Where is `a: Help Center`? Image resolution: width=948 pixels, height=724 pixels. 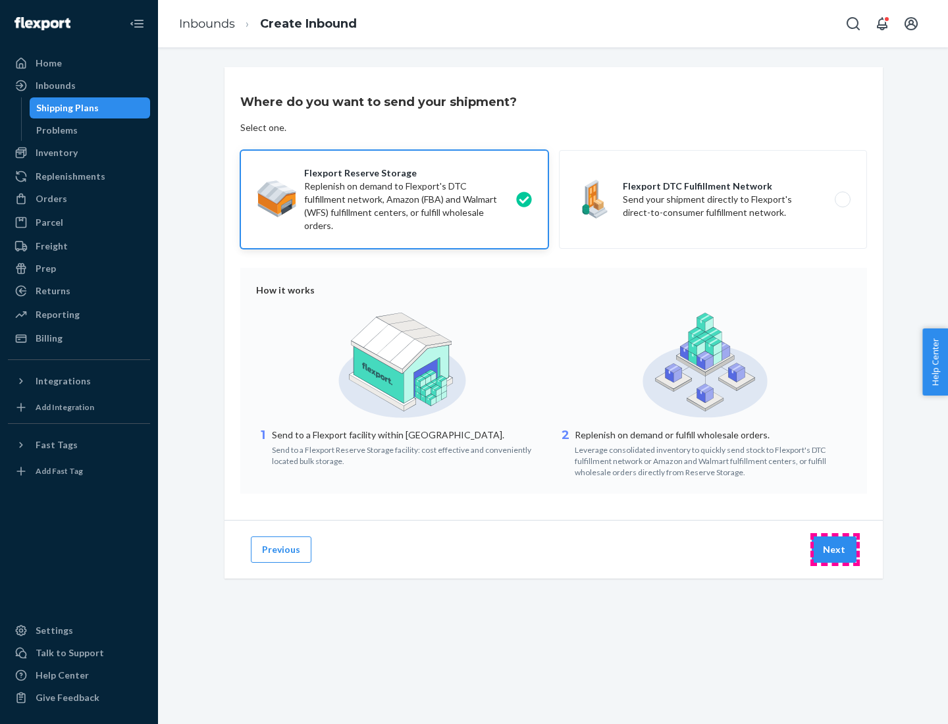 a: Help Center is located at coordinates (79, 675).